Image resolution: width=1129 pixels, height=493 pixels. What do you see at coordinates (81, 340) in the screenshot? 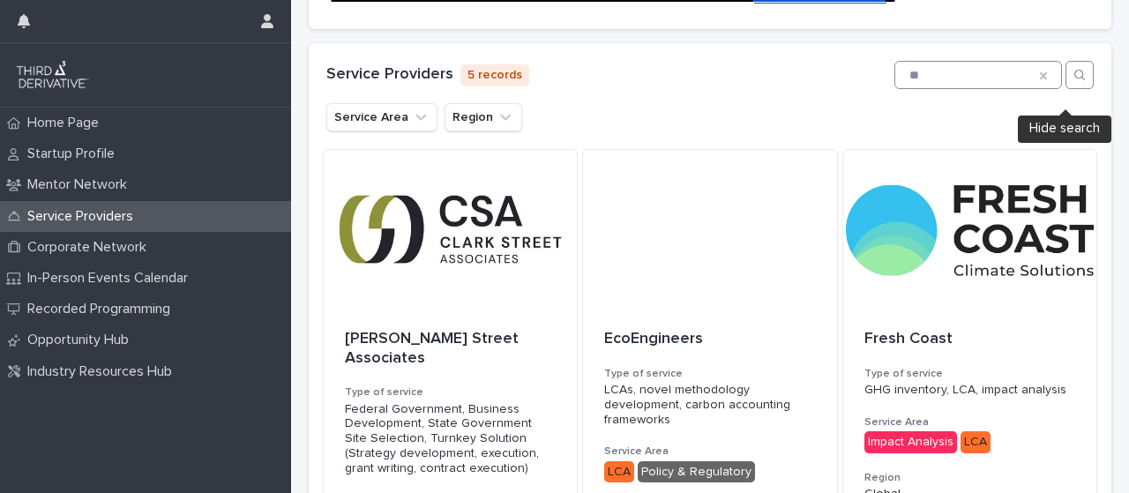
I see `p: Opportunity Hub` at bounding box center [81, 340].